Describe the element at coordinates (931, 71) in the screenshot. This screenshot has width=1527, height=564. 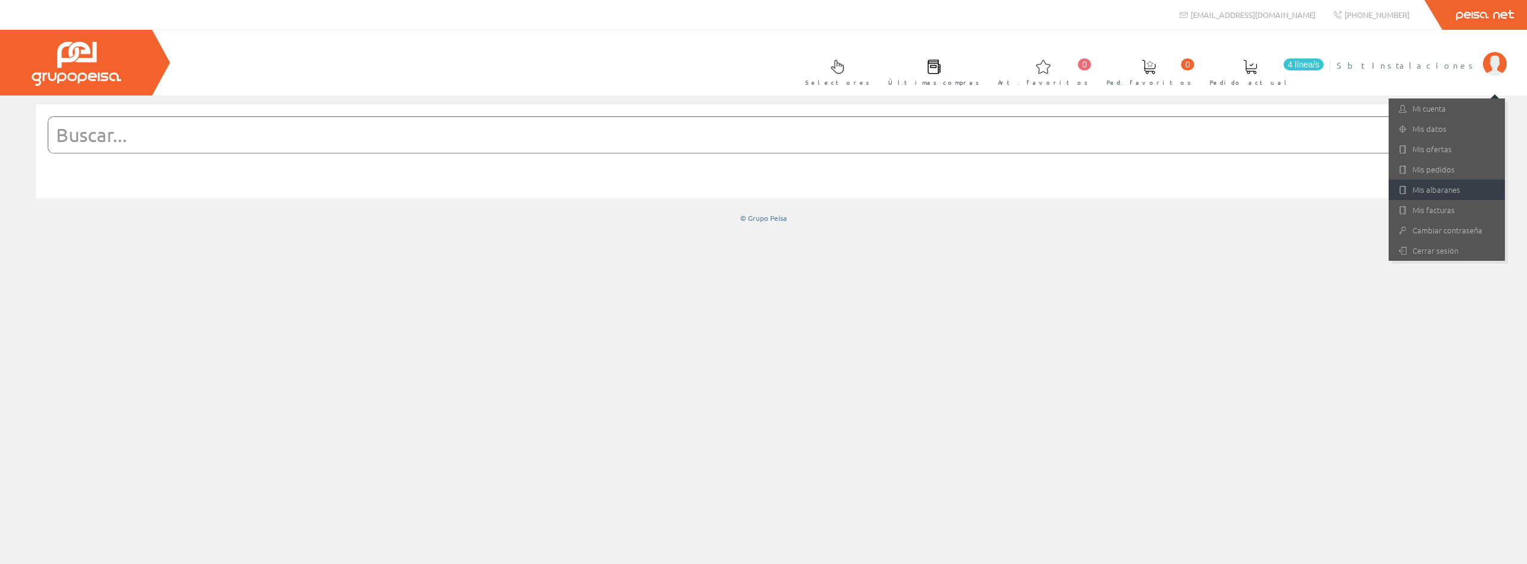
I see `a: Últimas compras` at that location.